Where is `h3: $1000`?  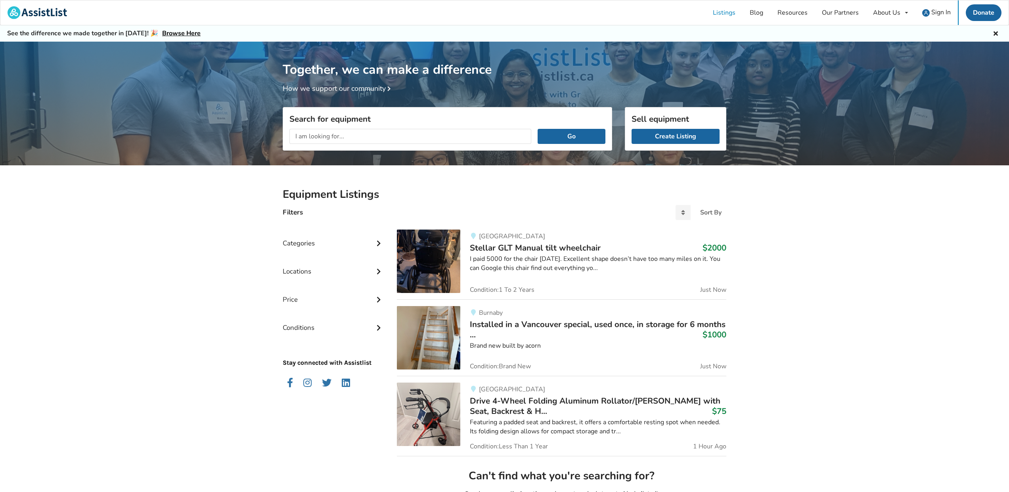 h3: $1000 is located at coordinates (715, 335).